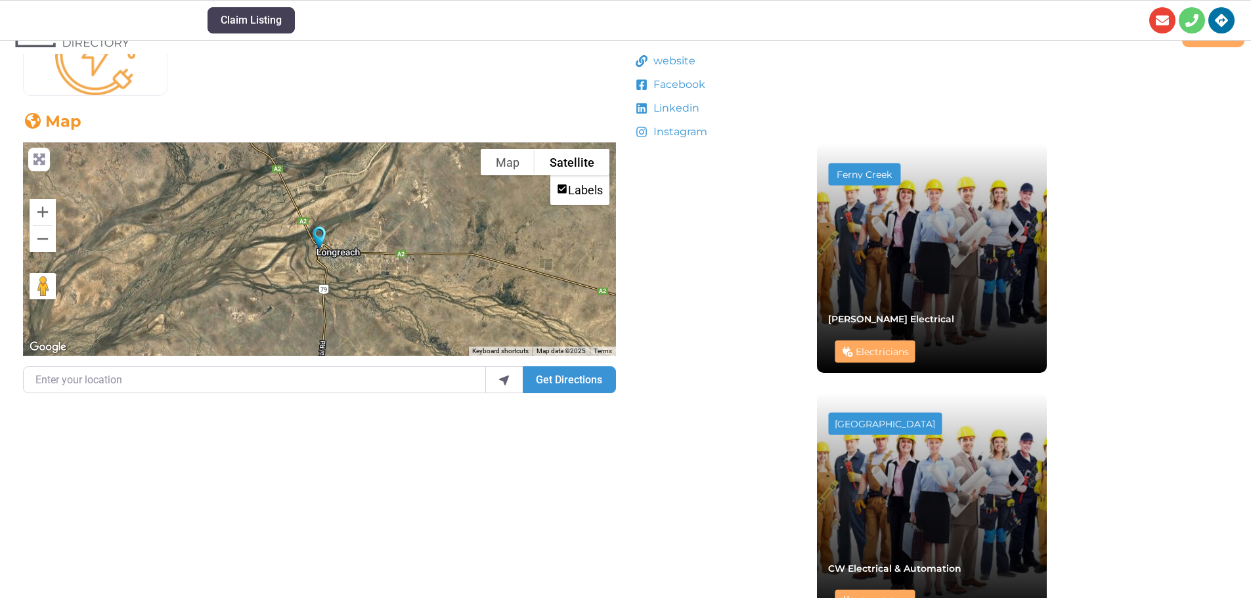 The width and height of the screenshot is (1251, 598). I want to click on button: Claim Listing, so click(251, 20).